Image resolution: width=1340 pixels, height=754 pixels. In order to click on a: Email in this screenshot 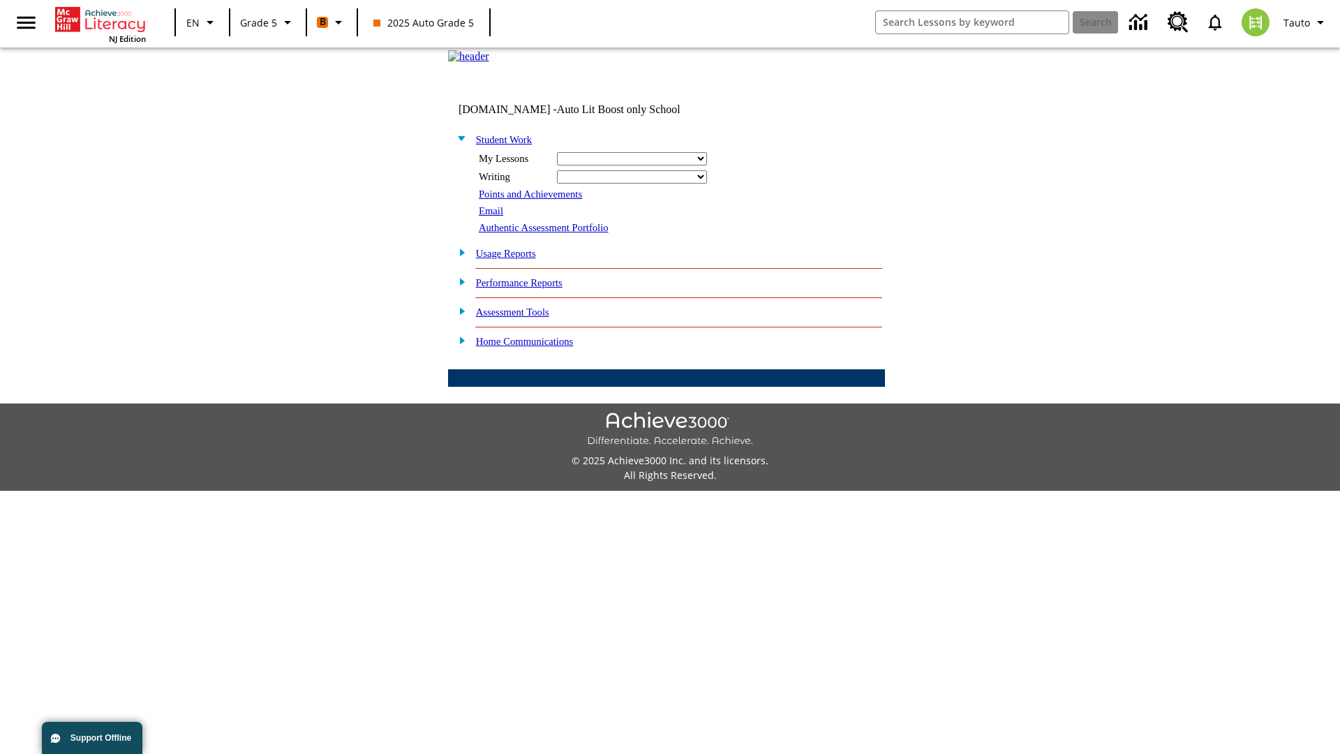, I will do `click(491, 211)`.